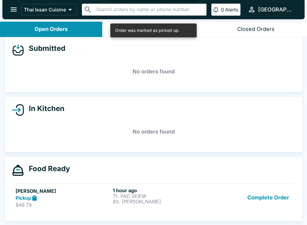 The image size is (307, 225). Describe the element at coordinates (23, 198) in the screenshot. I see `strong: Pickup` at that location.